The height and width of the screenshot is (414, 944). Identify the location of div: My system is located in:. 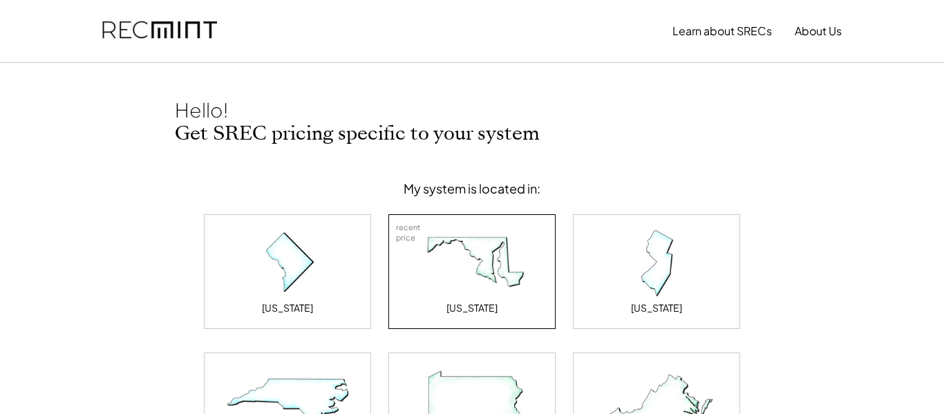
(472, 188).